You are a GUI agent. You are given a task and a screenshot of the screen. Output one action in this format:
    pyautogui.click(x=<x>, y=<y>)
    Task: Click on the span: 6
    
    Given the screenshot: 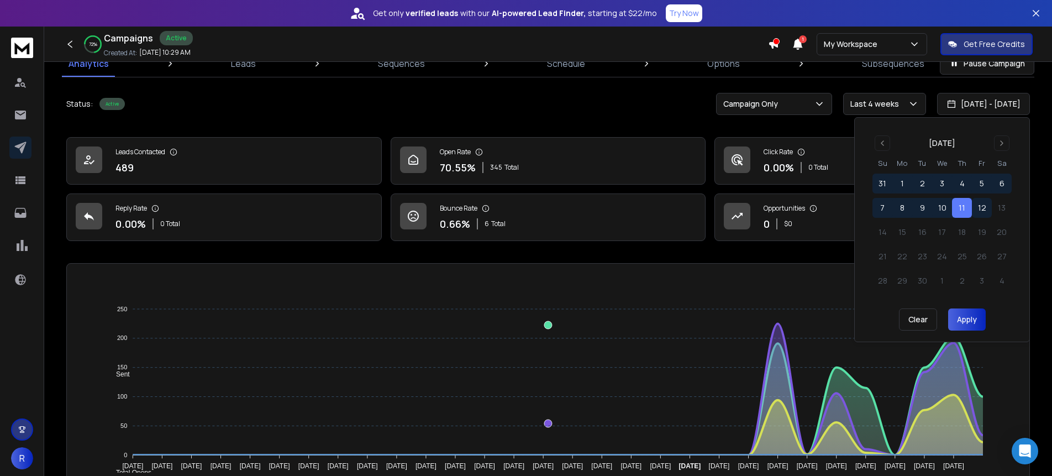 What is the action you would take?
    pyautogui.click(x=487, y=224)
    